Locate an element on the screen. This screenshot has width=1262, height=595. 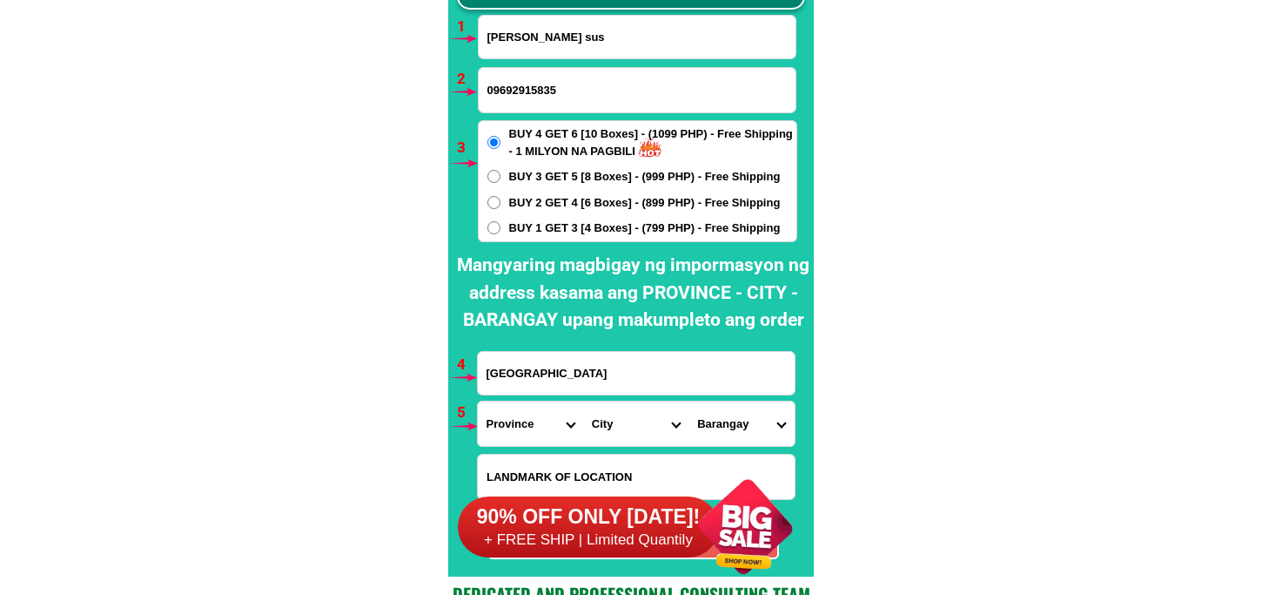
span: BUY 3 GET 5 [8 Boxes] - (999 PHP) - Free Shipping is located at coordinates (645, 177).